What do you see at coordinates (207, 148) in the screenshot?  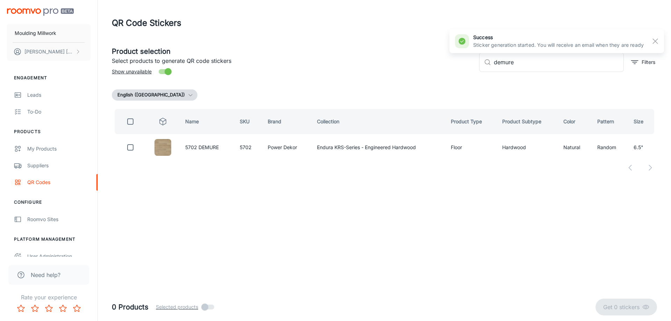 I see `td: 5702 DEMURE` at bounding box center [207, 148].